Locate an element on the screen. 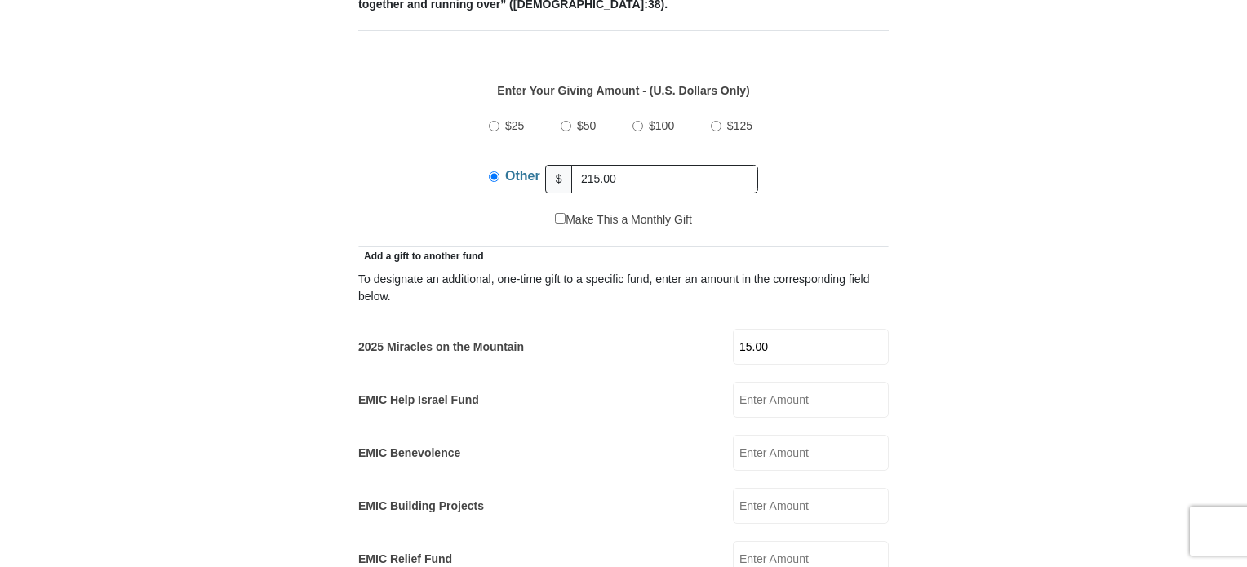 This screenshot has width=1247, height=567. label: 2025 Miracles on the Mountain is located at coordinates (441, 347).